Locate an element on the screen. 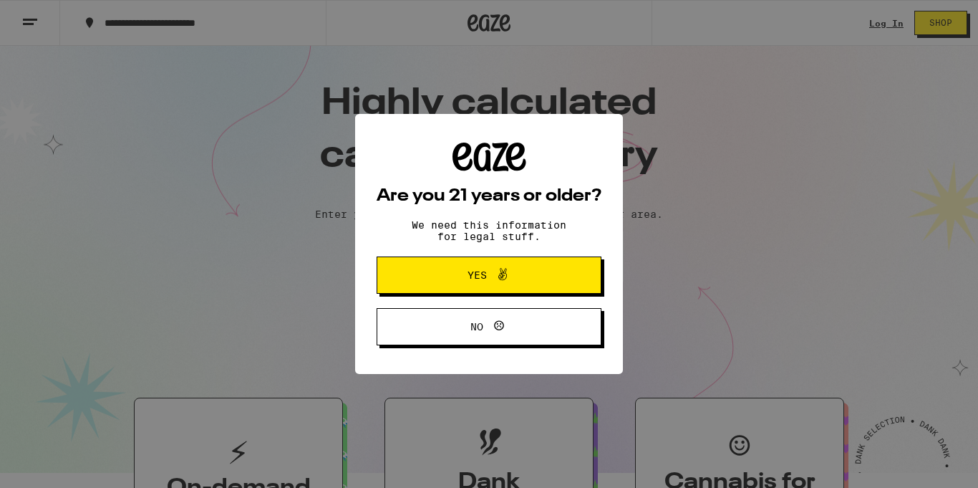 The width and height of the screenshot is (978, 488). button: Yes is located at coordinates (489, 275).